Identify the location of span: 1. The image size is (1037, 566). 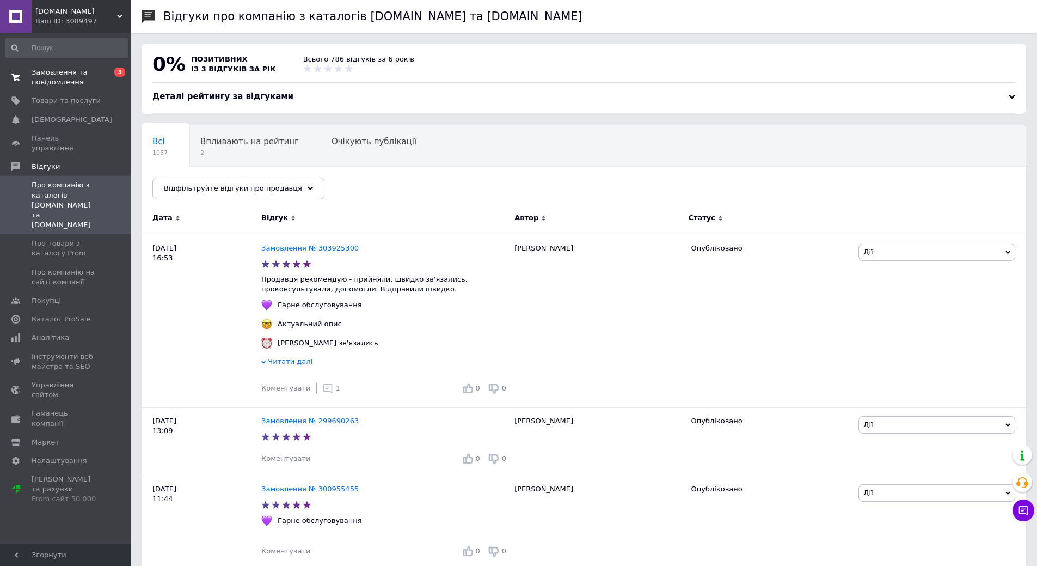
(338, 388).